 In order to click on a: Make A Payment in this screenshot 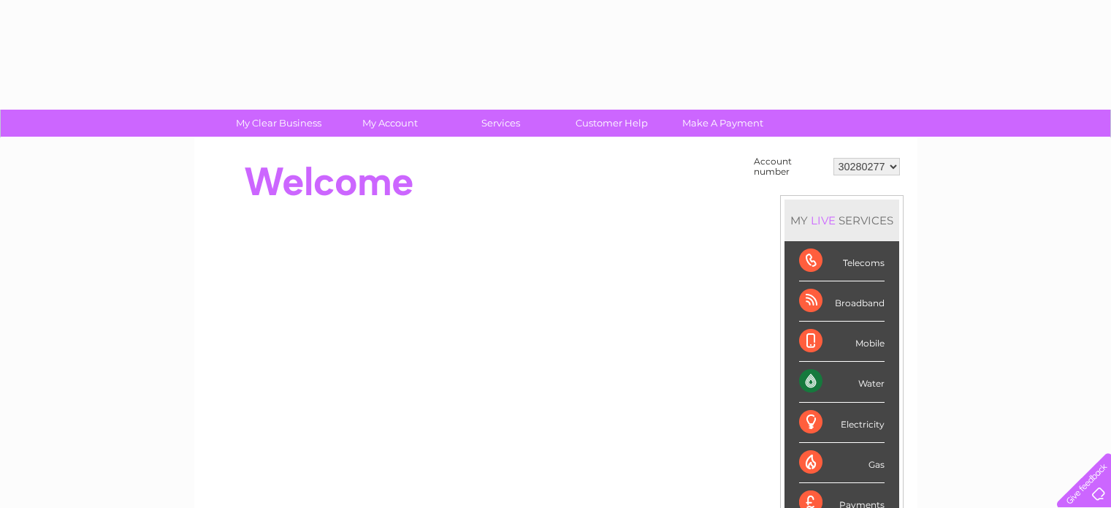, I will do `click(722, 123)`.